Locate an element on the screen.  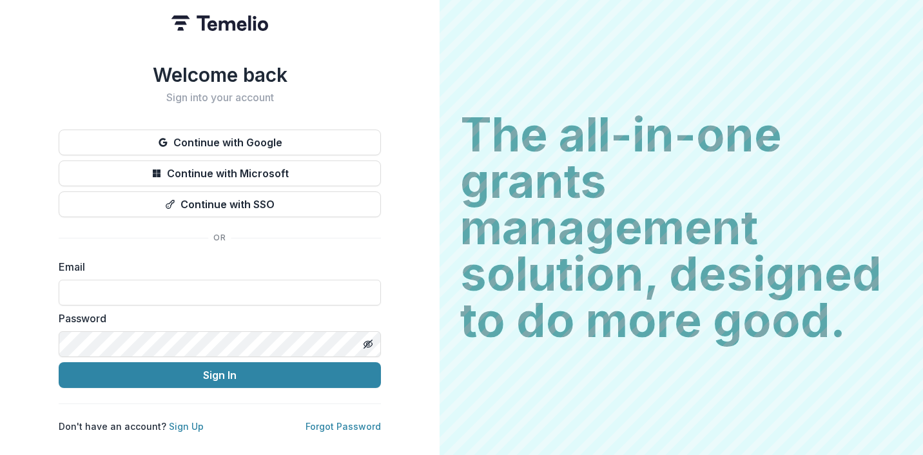
button: Continue with Microsoft is located at coordinates (220, 173).